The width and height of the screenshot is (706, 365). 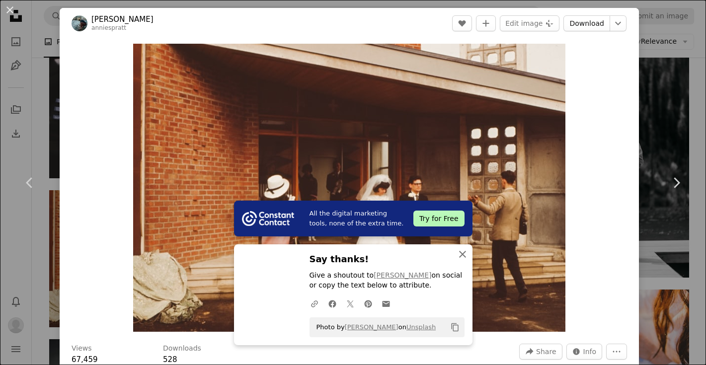 I want to click on a: Go to Annie Spratt's profile, so click(x=80, y=23).